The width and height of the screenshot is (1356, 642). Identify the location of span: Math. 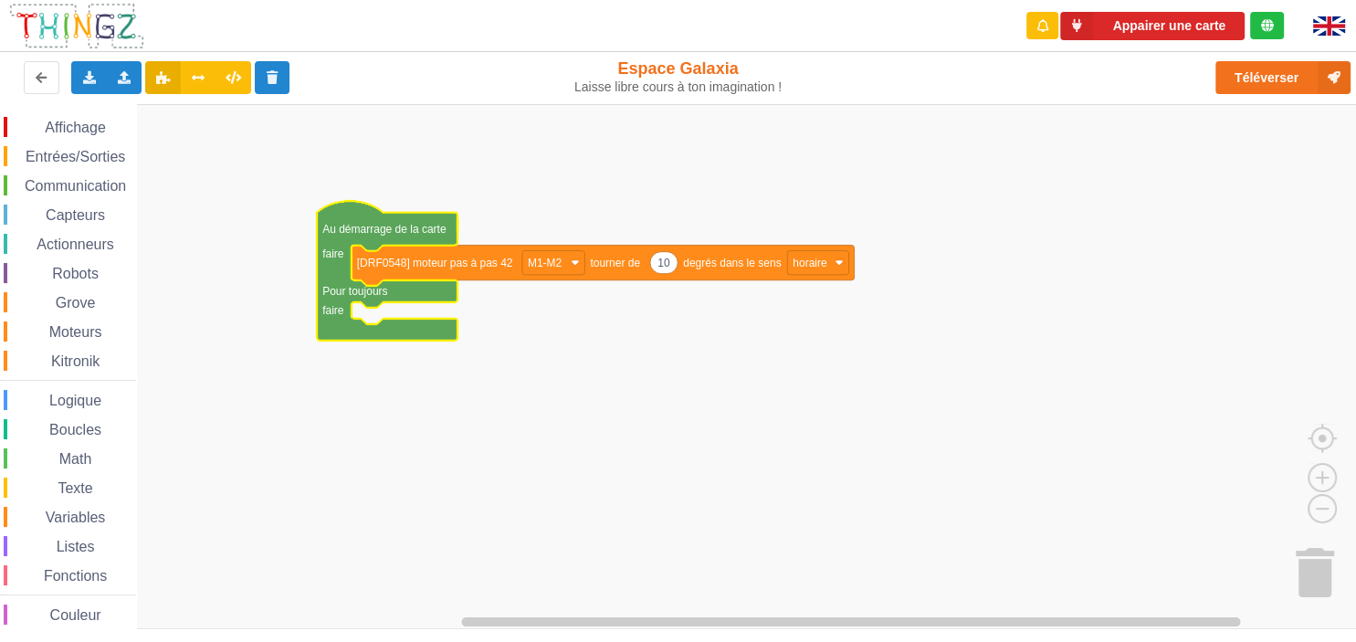
(76, 458).